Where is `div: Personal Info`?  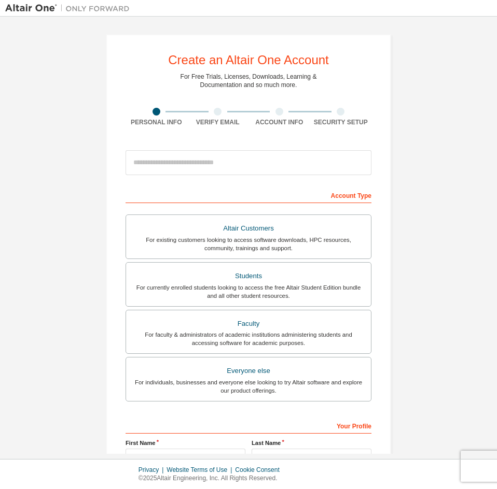
div: Personal Info is located at coordinates (156, 122).